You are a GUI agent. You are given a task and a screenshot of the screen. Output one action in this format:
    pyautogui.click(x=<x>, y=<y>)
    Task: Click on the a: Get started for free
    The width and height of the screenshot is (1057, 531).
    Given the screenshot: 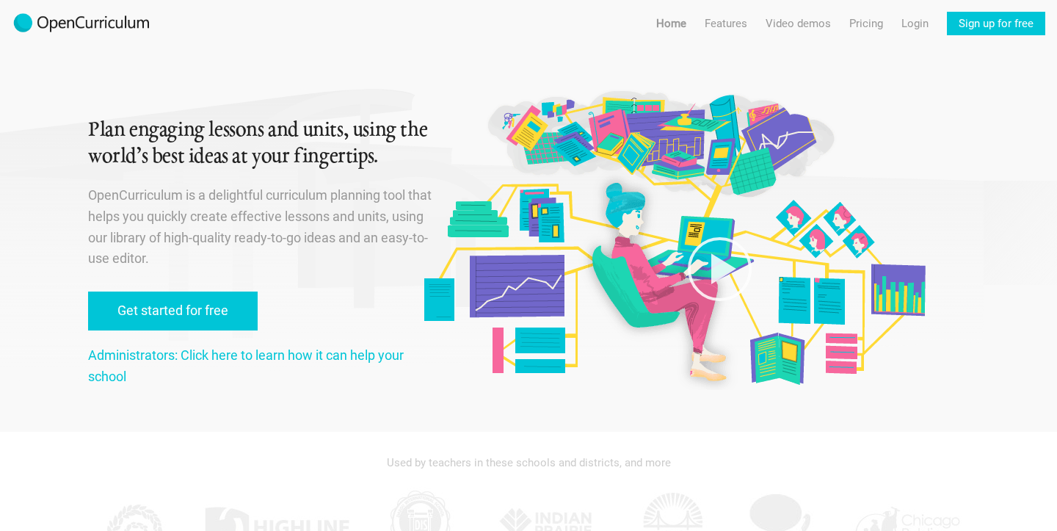 What is the action you would take?
    pyautogui.click(x=172, y=310)
    